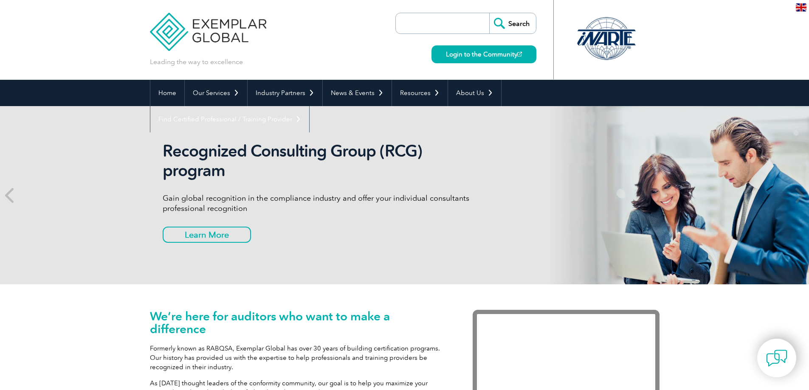 The image size is (809, 390). Describe the element at coordinates (322, 161) in the screenshot. I see `h2: Recognized Consulting Group (RCG) program` at that location.